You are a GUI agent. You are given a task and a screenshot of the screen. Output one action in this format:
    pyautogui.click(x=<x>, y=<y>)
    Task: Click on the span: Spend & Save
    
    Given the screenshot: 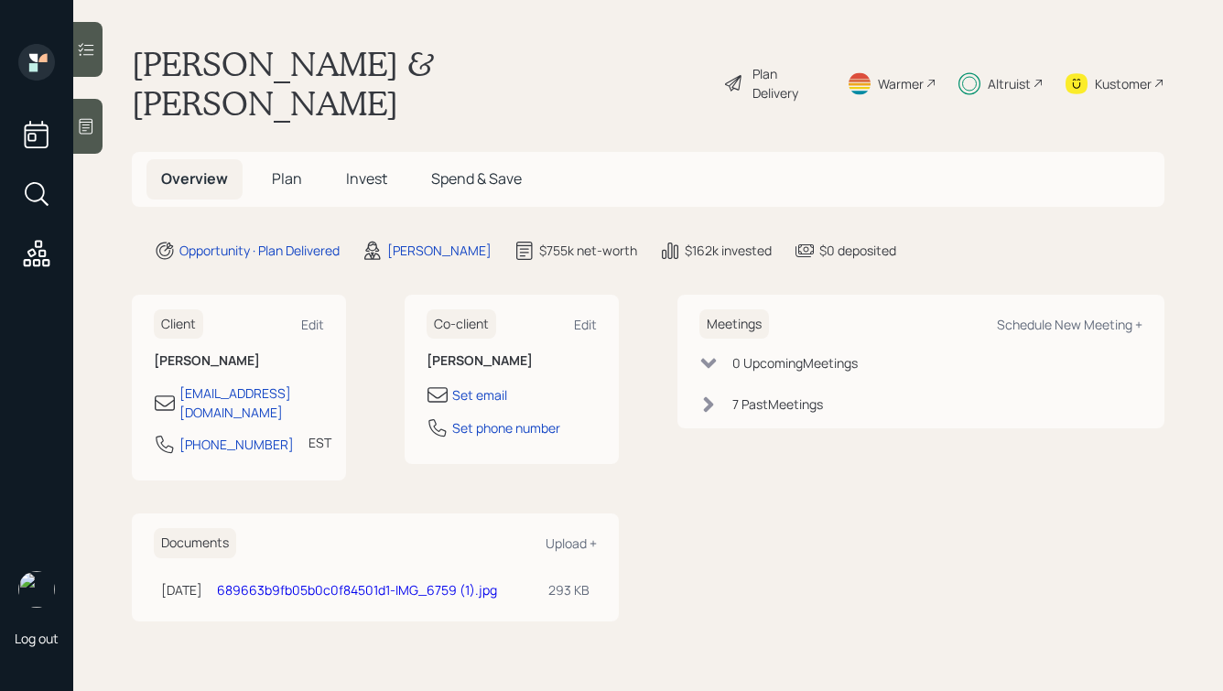 What is the action you would take?
    pyautogui.click(x=476, y=179)
    